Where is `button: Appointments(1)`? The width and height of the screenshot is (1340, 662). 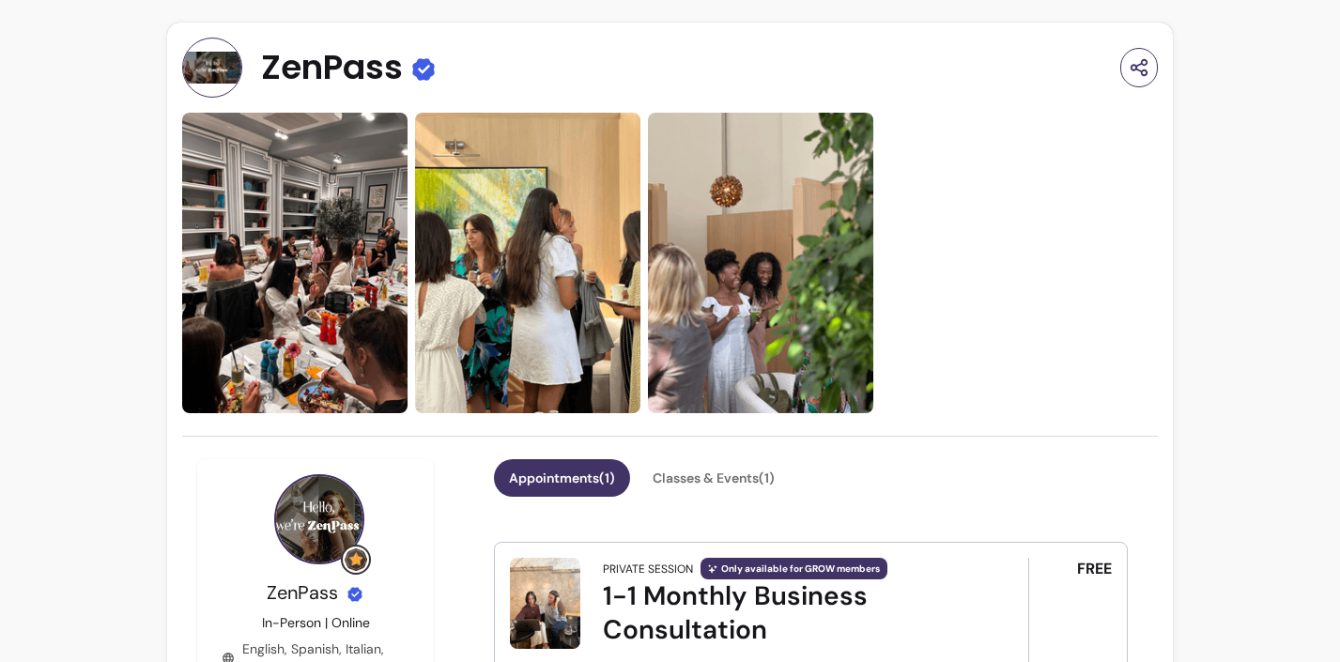
button: Appointments(1) is located at coordinates (561, 478).